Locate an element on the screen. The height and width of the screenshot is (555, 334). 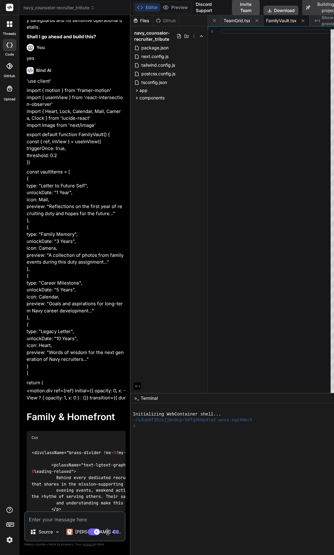
span: components is located at coordinates (152, 98).